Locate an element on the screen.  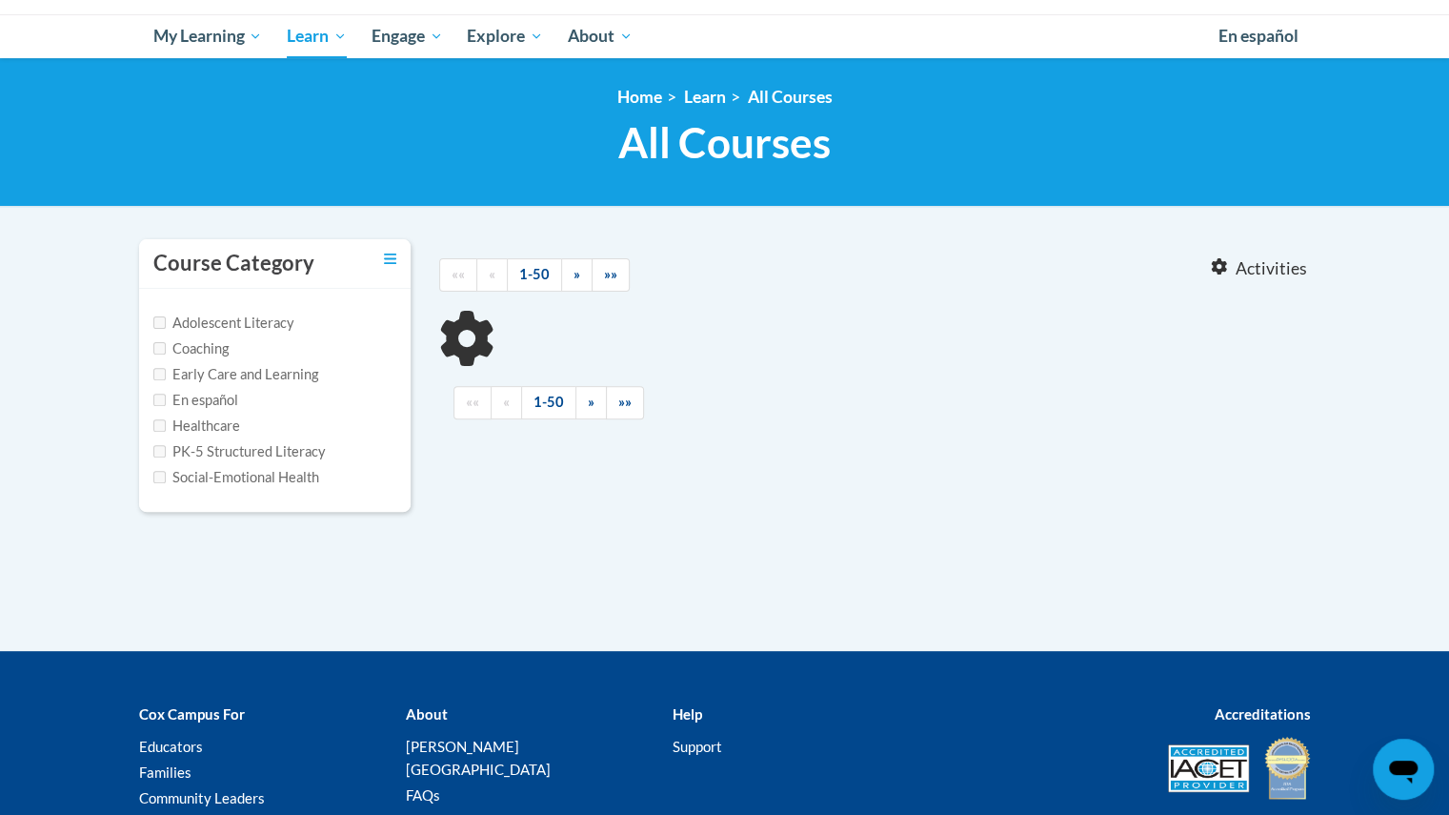
a: Explore is located at coordinates (505, 36).